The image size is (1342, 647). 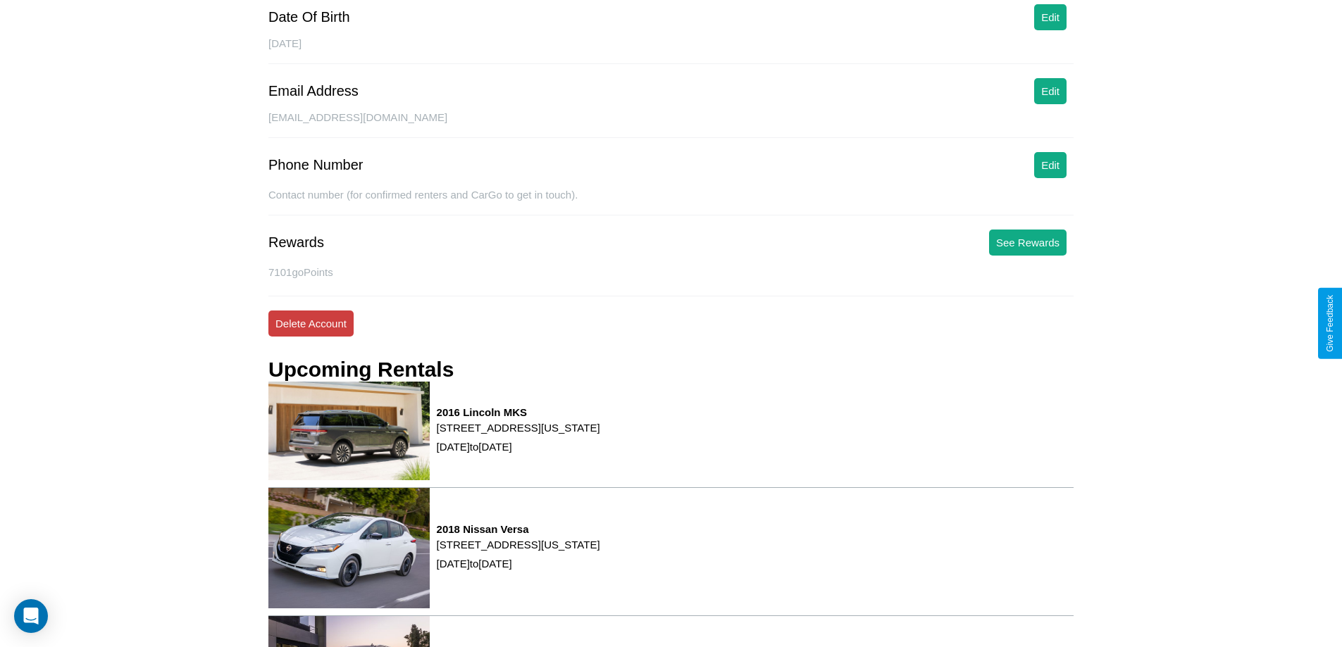 I want to click on h3: 2018 Nissan Versa, so click(x=518, y=529).